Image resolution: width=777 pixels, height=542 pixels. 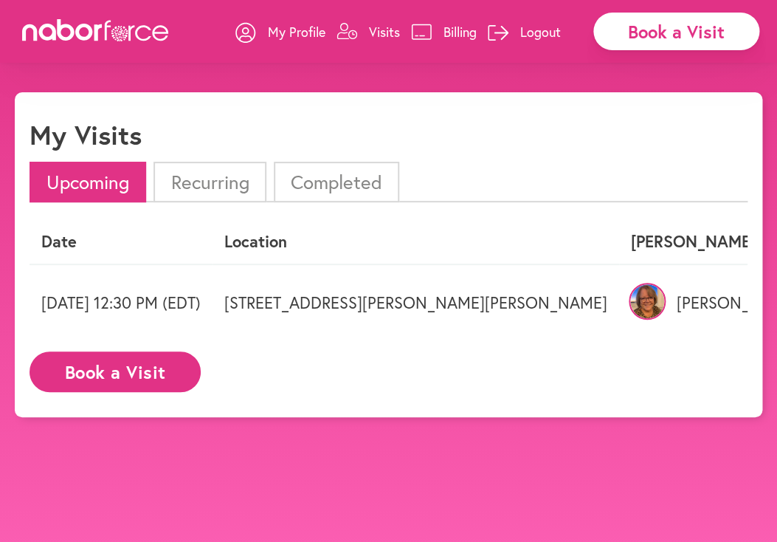 I want to click on img: cKEJShJ7SF2MzjoHY5pv, so click(x=647, y=301).